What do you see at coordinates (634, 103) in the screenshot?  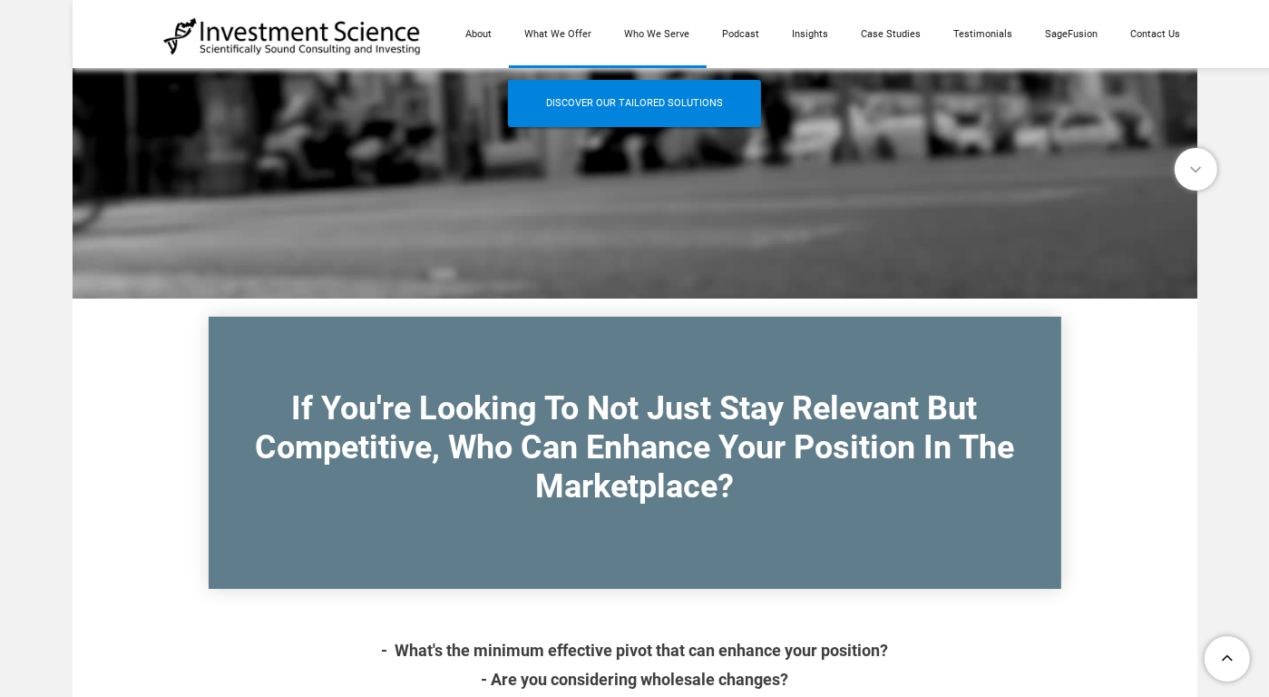 I see `span: Discover Our Tailored Solutions` at bounding box center [634, 103].